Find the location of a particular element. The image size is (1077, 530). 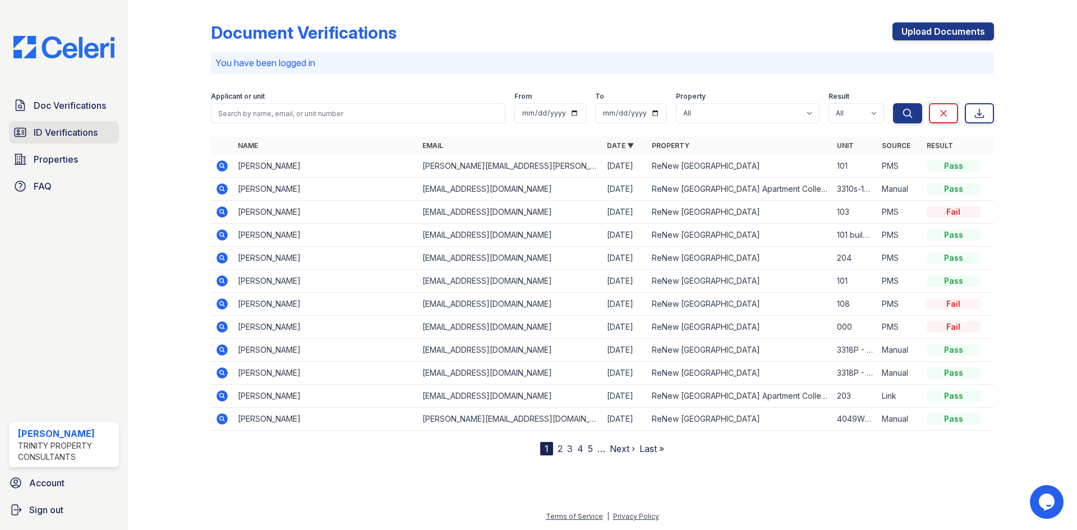

label: Result is located at coordinates (838, 96).